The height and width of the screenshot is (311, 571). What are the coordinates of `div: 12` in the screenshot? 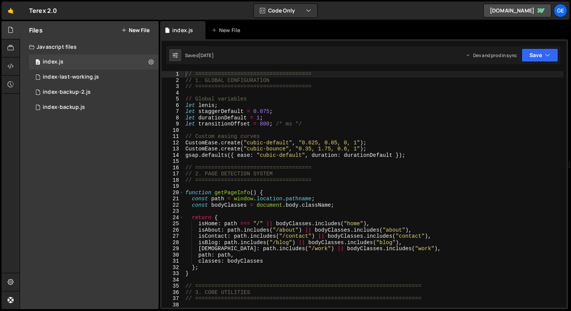 It's located at (173, 143).